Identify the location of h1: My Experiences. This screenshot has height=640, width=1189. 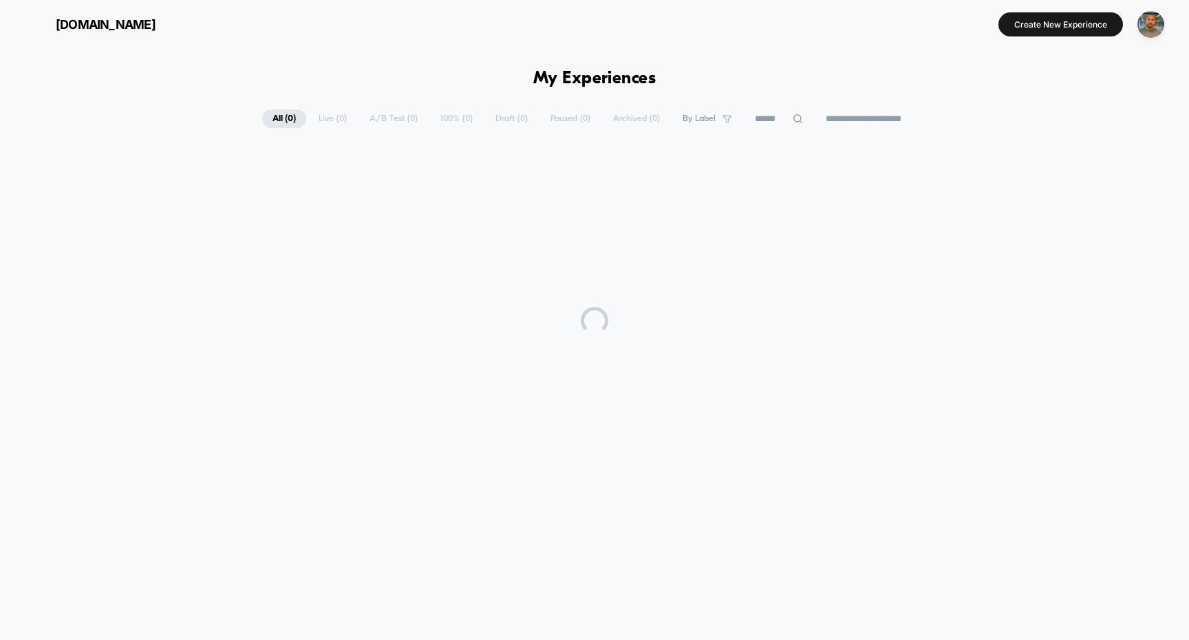
(594, 78).